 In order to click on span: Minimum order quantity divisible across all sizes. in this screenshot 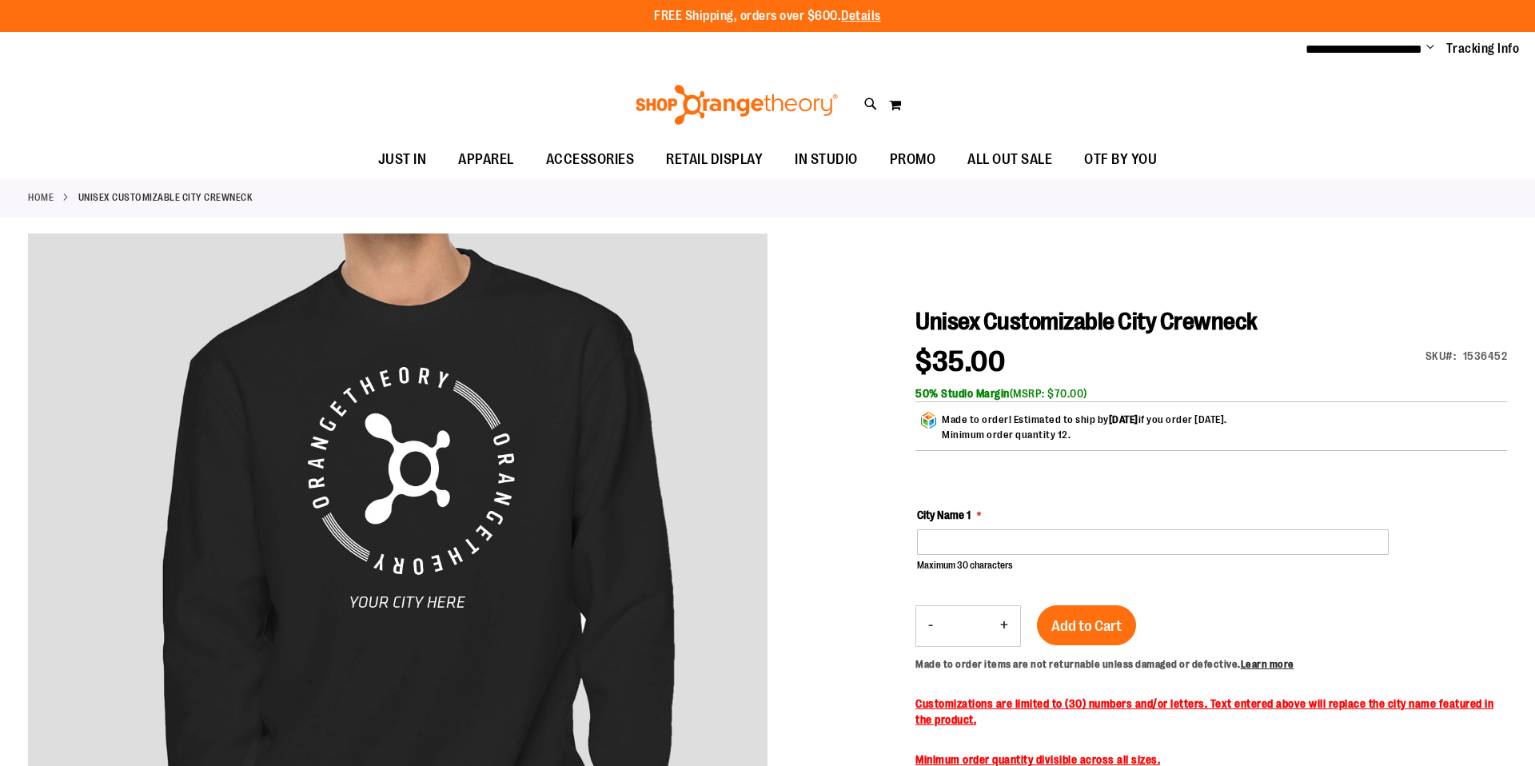, I will do `click(1038, 759)`.